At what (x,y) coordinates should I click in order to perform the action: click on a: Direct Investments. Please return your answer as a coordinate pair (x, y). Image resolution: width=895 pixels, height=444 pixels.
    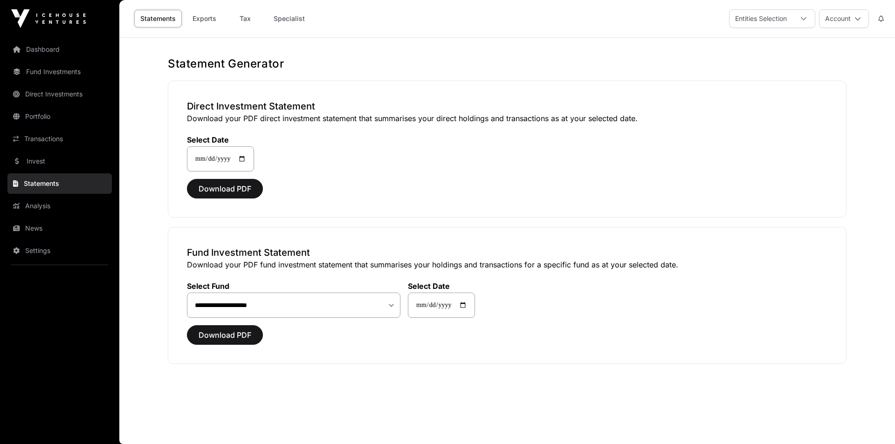
    Looking at the image, I should click on (60, 94).